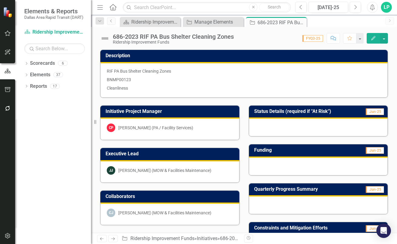 The image size is (397, 244). What do you see at coordinates (171, 112) in the screenshot?
I see `h3: Initiative Project Manager` at bounding box center [171, 112].